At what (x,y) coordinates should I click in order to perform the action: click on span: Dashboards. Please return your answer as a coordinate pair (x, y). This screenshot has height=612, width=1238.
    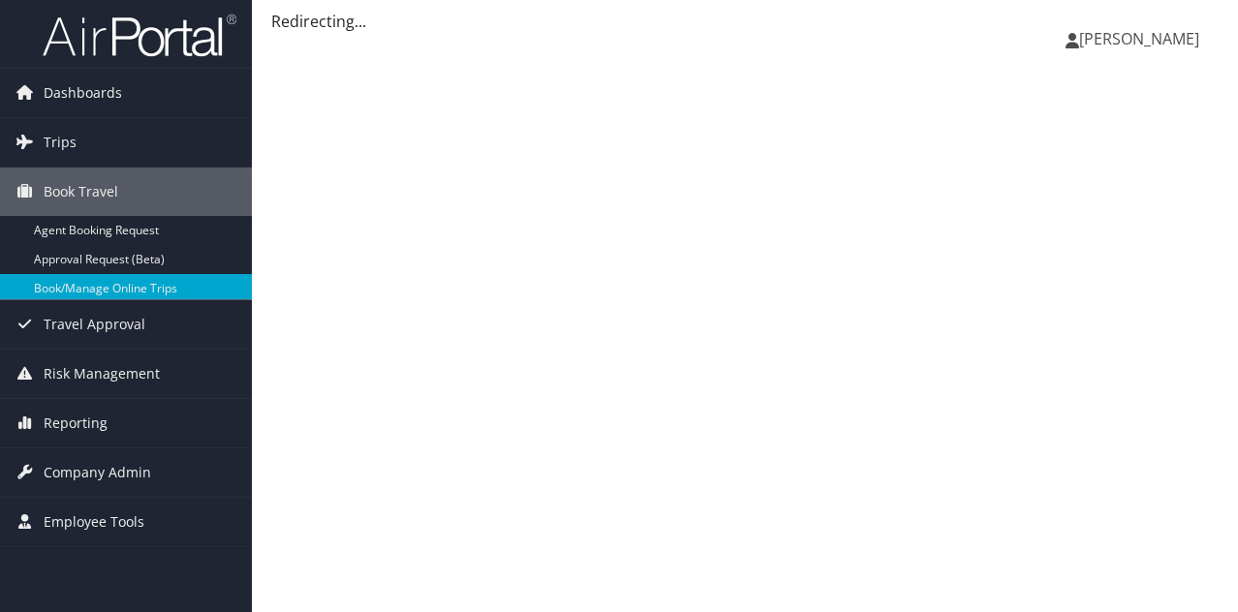
    Looking at the image, I should click on (82, 93).